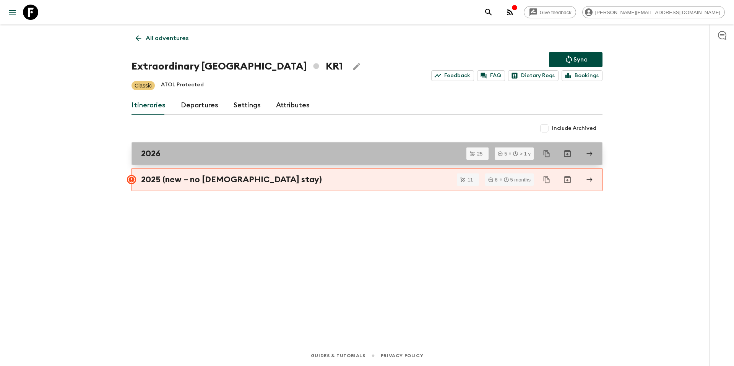 The width and height of the screenshot is (734, 366). I want to click on a: Feedback, so click(452, 76).